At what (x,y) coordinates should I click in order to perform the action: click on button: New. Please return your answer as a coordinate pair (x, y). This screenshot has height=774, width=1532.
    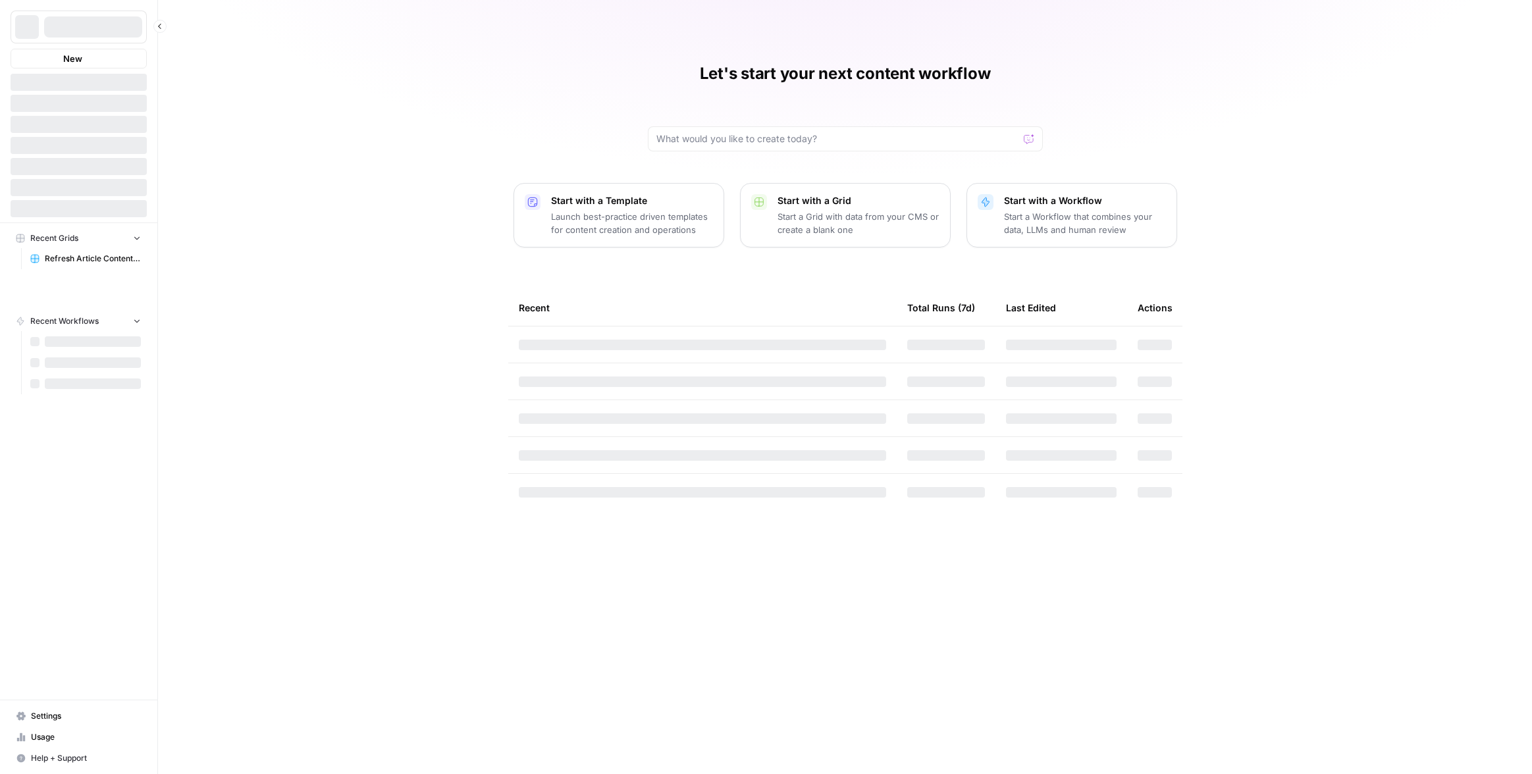
    Looking at the image, I should click on (78, 59).